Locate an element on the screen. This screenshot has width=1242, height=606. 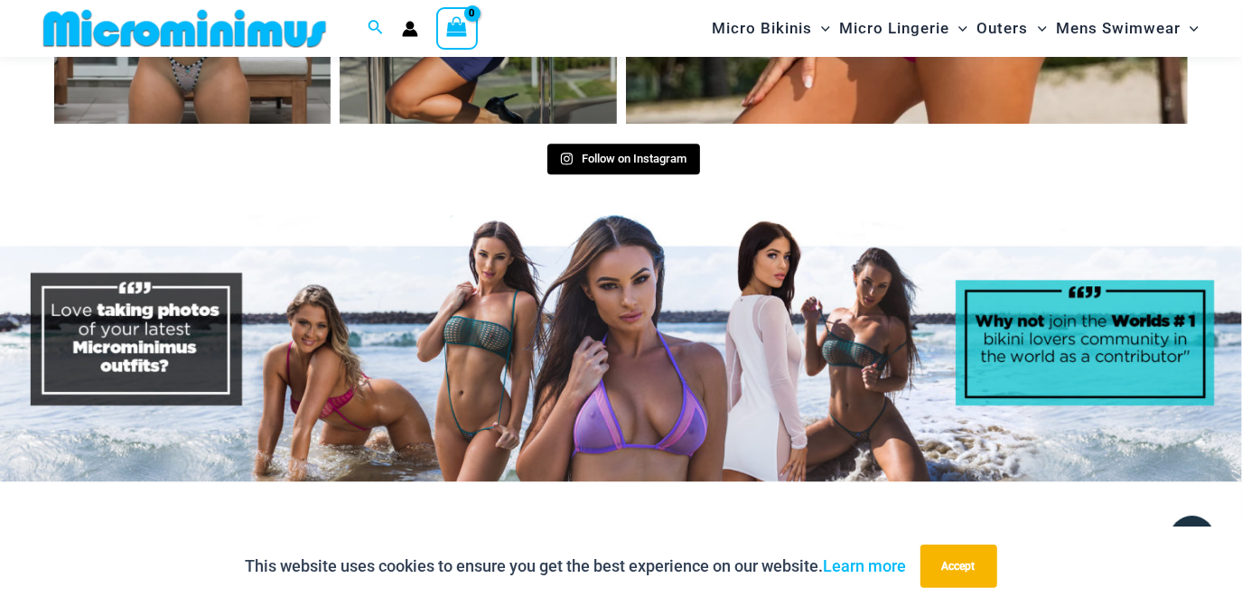
a: Learn more is located at coordinates (865, 565).